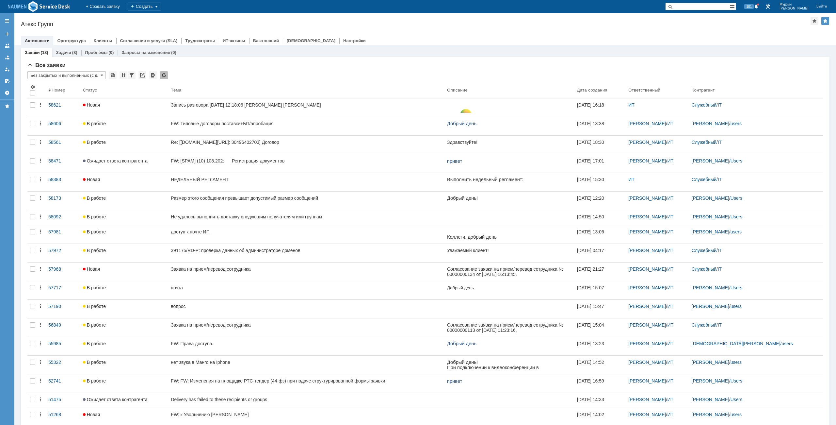 The width and height of the screenshot is (836, 425). Describe the element at coordinates (63, 107) in the screenshot. I see `a: 58621` at that location.